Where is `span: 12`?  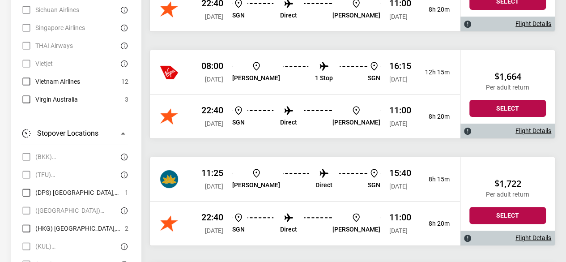
span: 12 is located at coordinates (125, 81).